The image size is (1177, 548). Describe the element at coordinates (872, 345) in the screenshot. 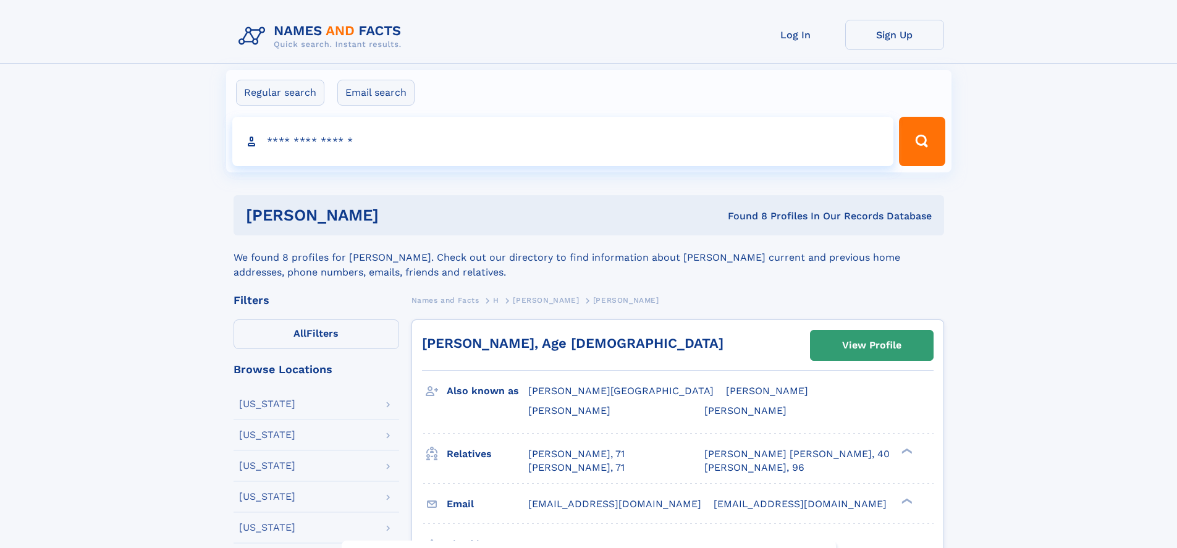

I see `div: View Profile` at that location.